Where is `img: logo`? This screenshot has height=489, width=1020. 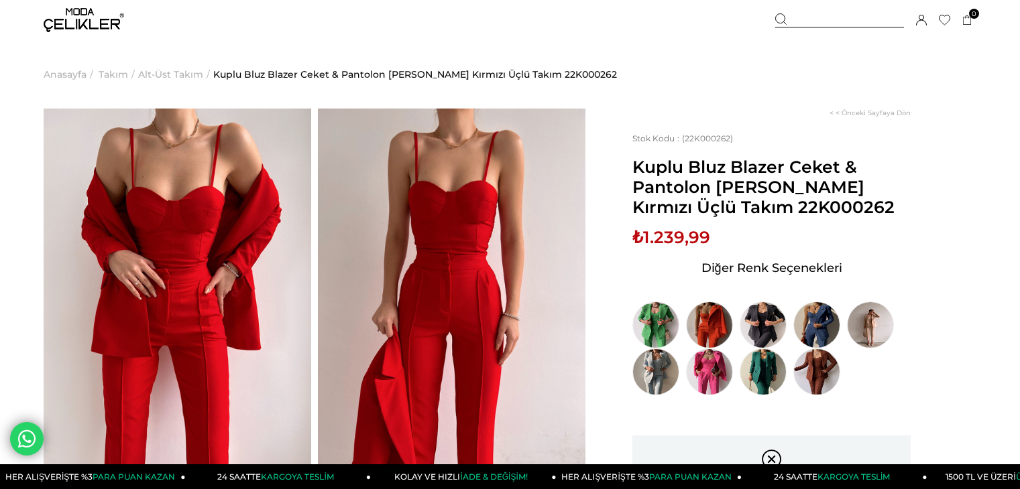
img: logo is located at coordinates (84, 20).